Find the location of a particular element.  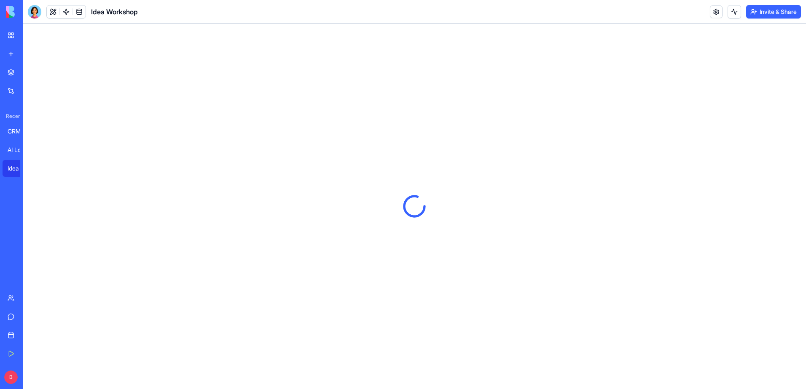

div: AI Logo Generator is located at coordinates (19, 150).